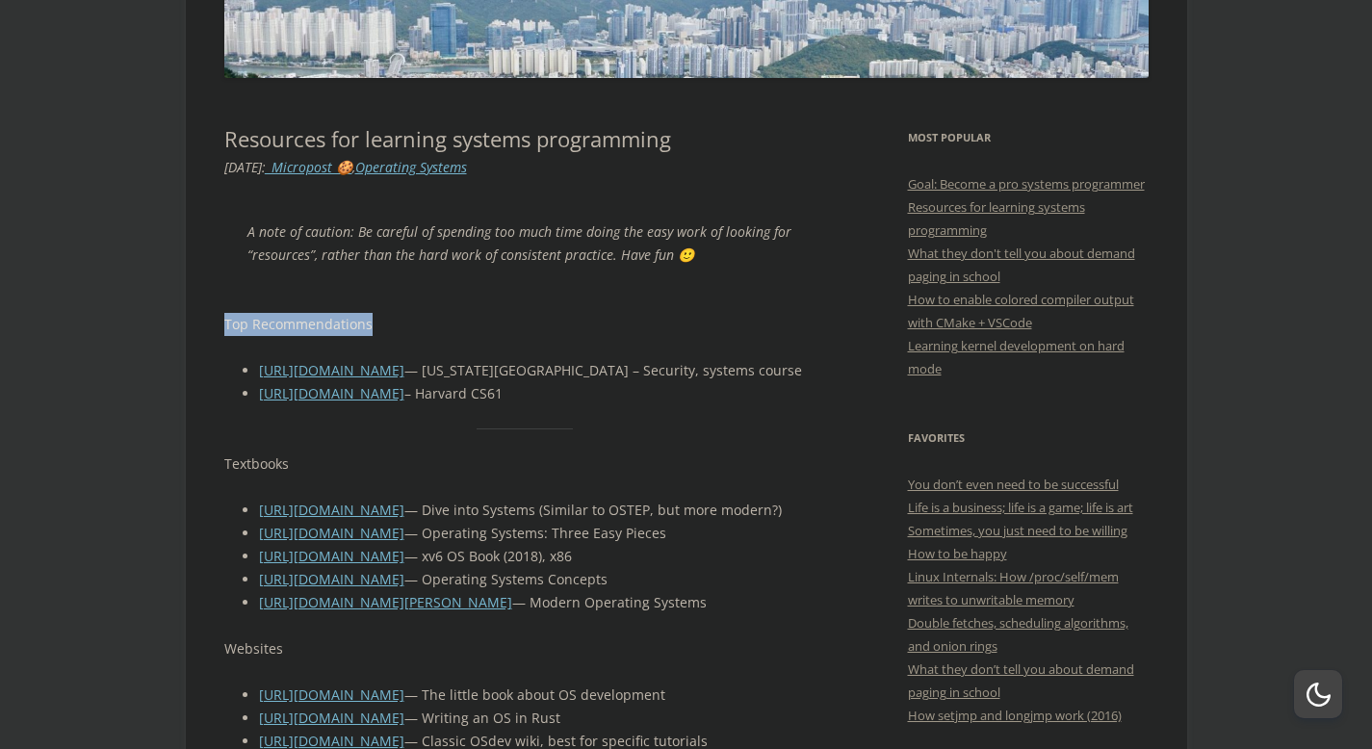 The width and height of the screenshot is (1372, 749). What do you see at coordinates (542, 533) in the screenshot?
I see `li: — Operating Systems: Three Easy Pieces` at bounding box center [542, 533].